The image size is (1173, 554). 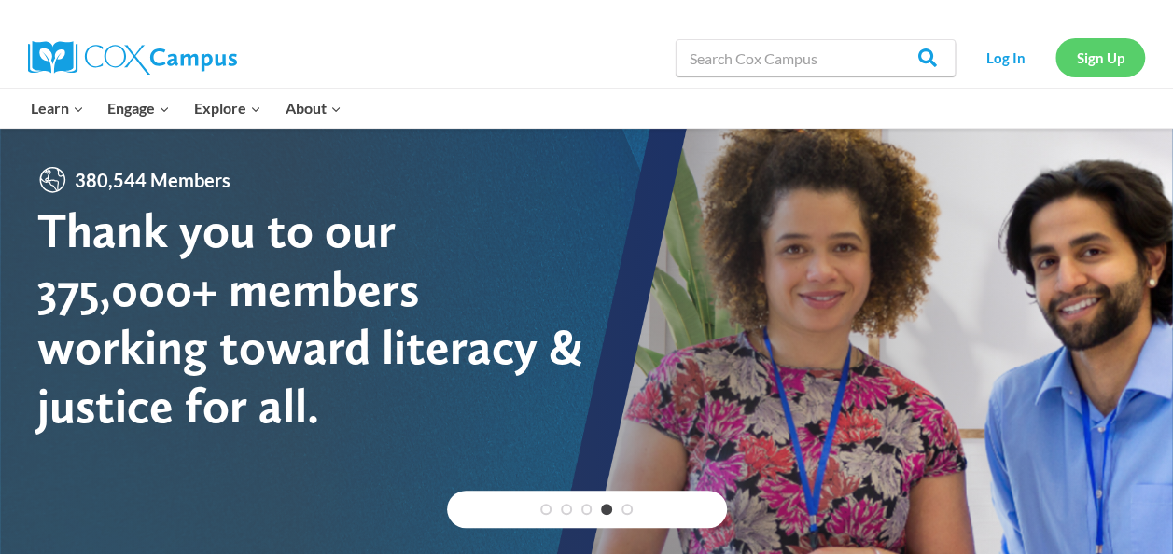 I want to click on a: 3, so click(x=587, y=510).